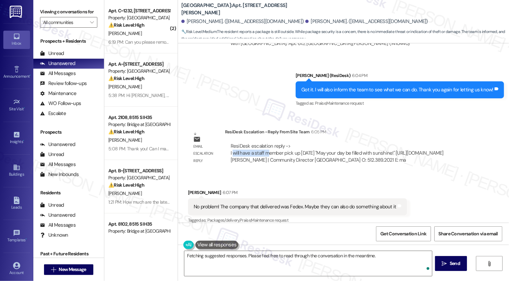 Image resolution: width=509 pixels, height=281 pixels. I want to click on span: Packages/delivery ,, so click(223, 220).